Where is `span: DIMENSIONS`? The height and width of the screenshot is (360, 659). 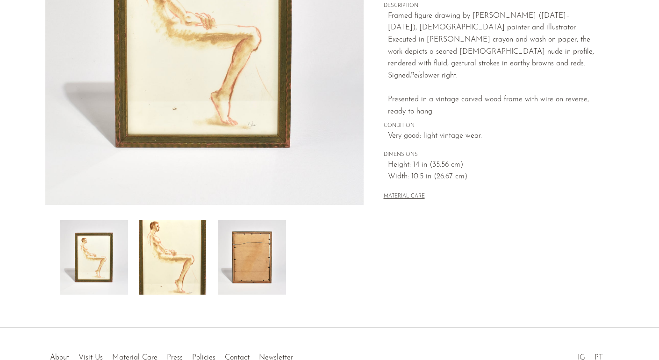 span: DIMENSIONS is located at coordinates (489, 155).